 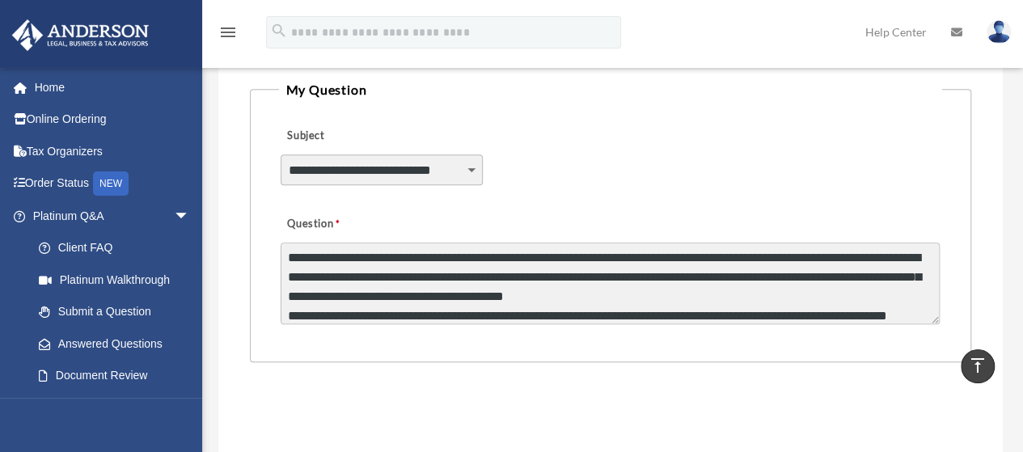 What do you see at coordinates (978, 366) in the screenshot?
I see `a: vertical_align_top` at bounding box center [978, 366].